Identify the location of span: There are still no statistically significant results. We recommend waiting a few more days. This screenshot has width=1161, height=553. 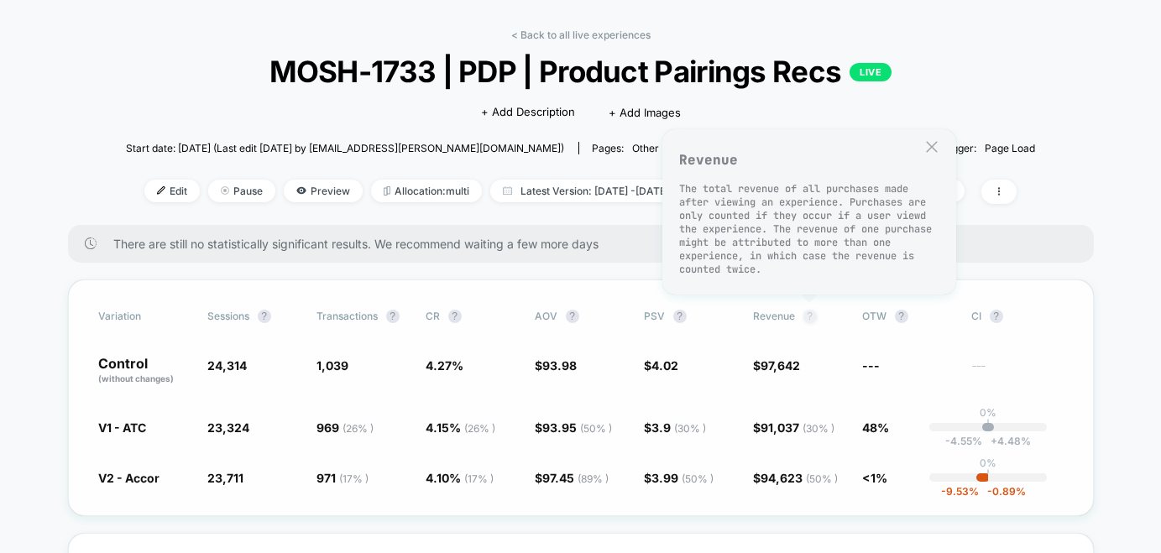
(587, 243).